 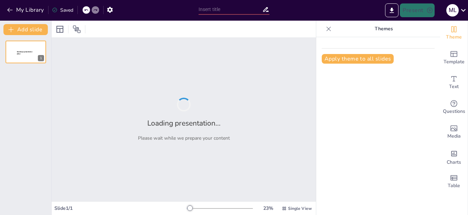 I want to click on span: Charts, so click(x=454, y=162).